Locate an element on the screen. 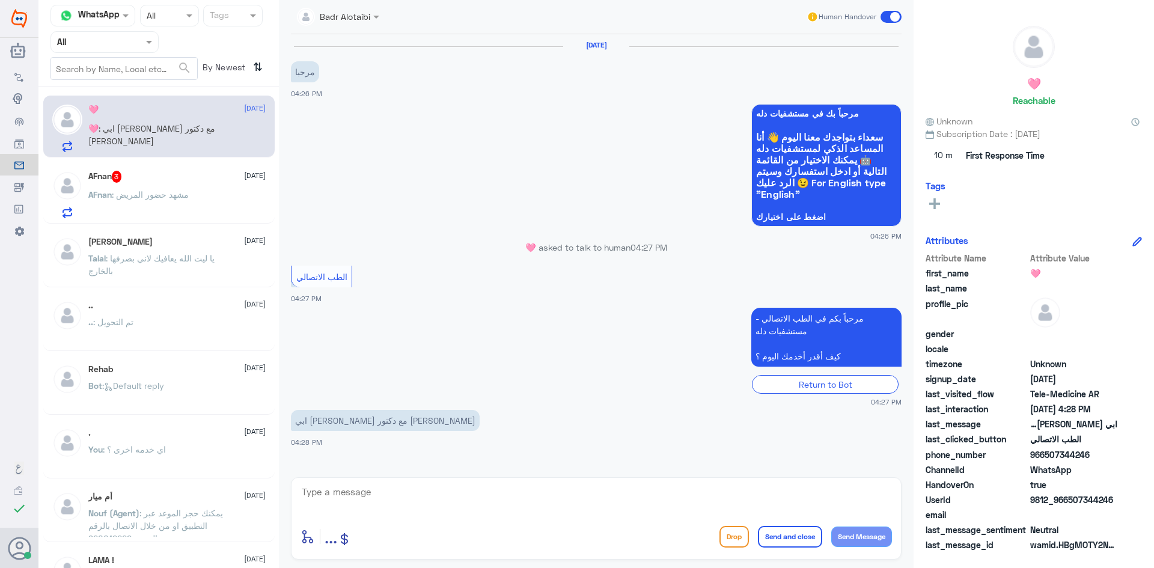  span: : يا ليت الله يعافيك لاني بصرفها بالخارج is located at coordinates (151, 264).